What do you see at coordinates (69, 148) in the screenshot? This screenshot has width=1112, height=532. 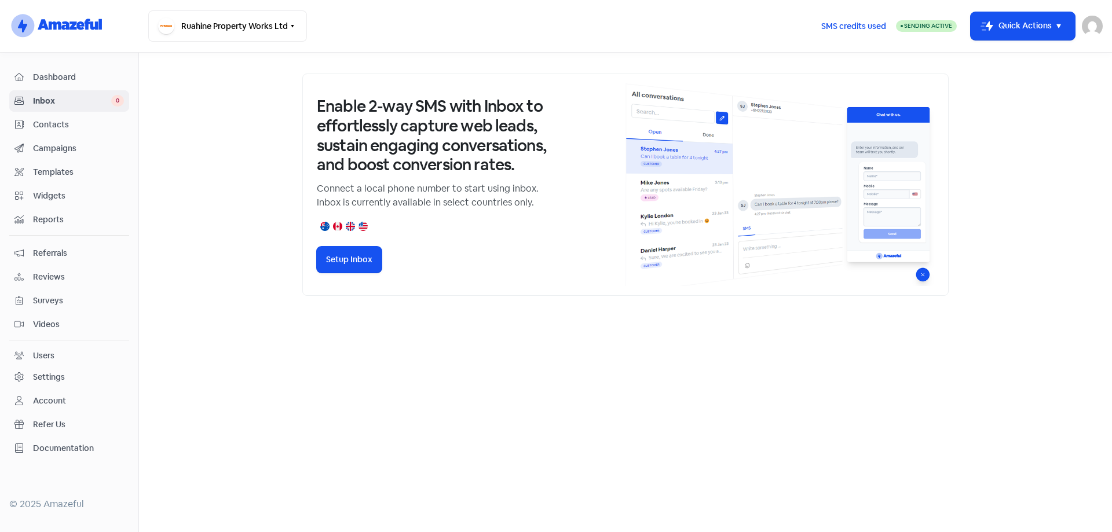 I see `a: Campaigns` at bounding box center [69, 148].